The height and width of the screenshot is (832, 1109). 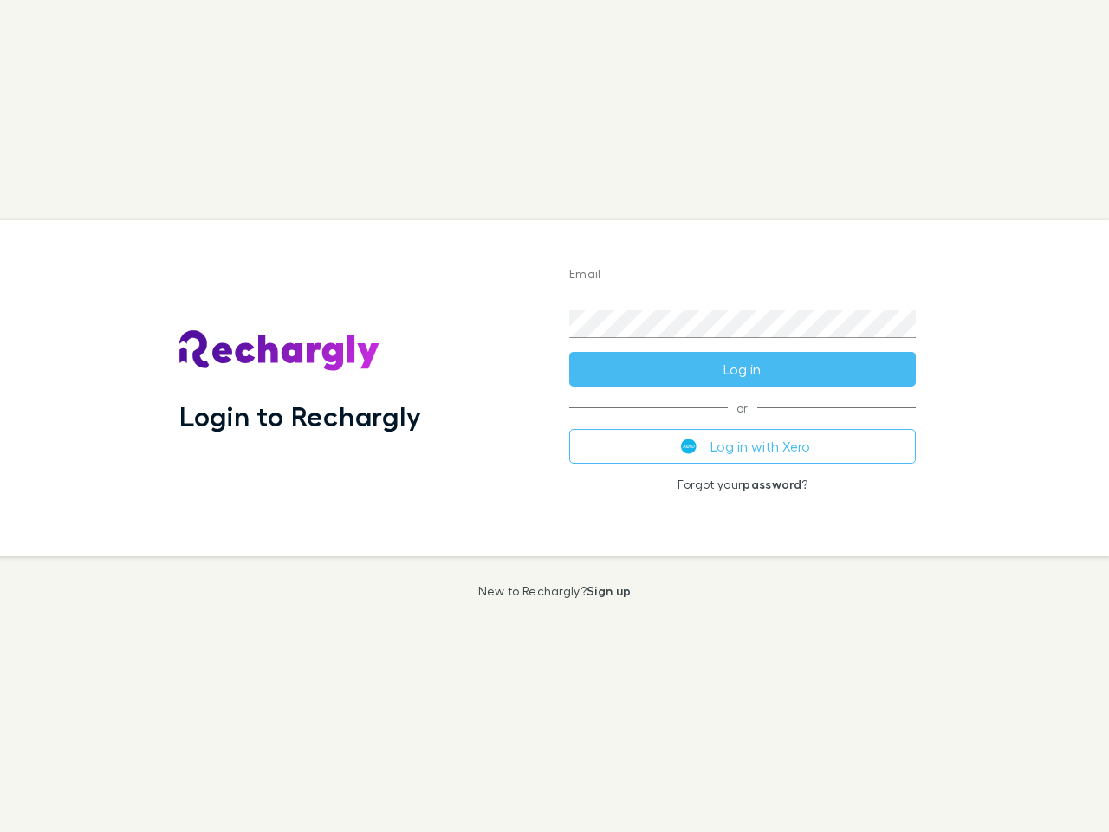 What do you see at coordinates (743, 446) in the screenshot?
I see `button: Log in with Xero` at bounding box center [743, 446].